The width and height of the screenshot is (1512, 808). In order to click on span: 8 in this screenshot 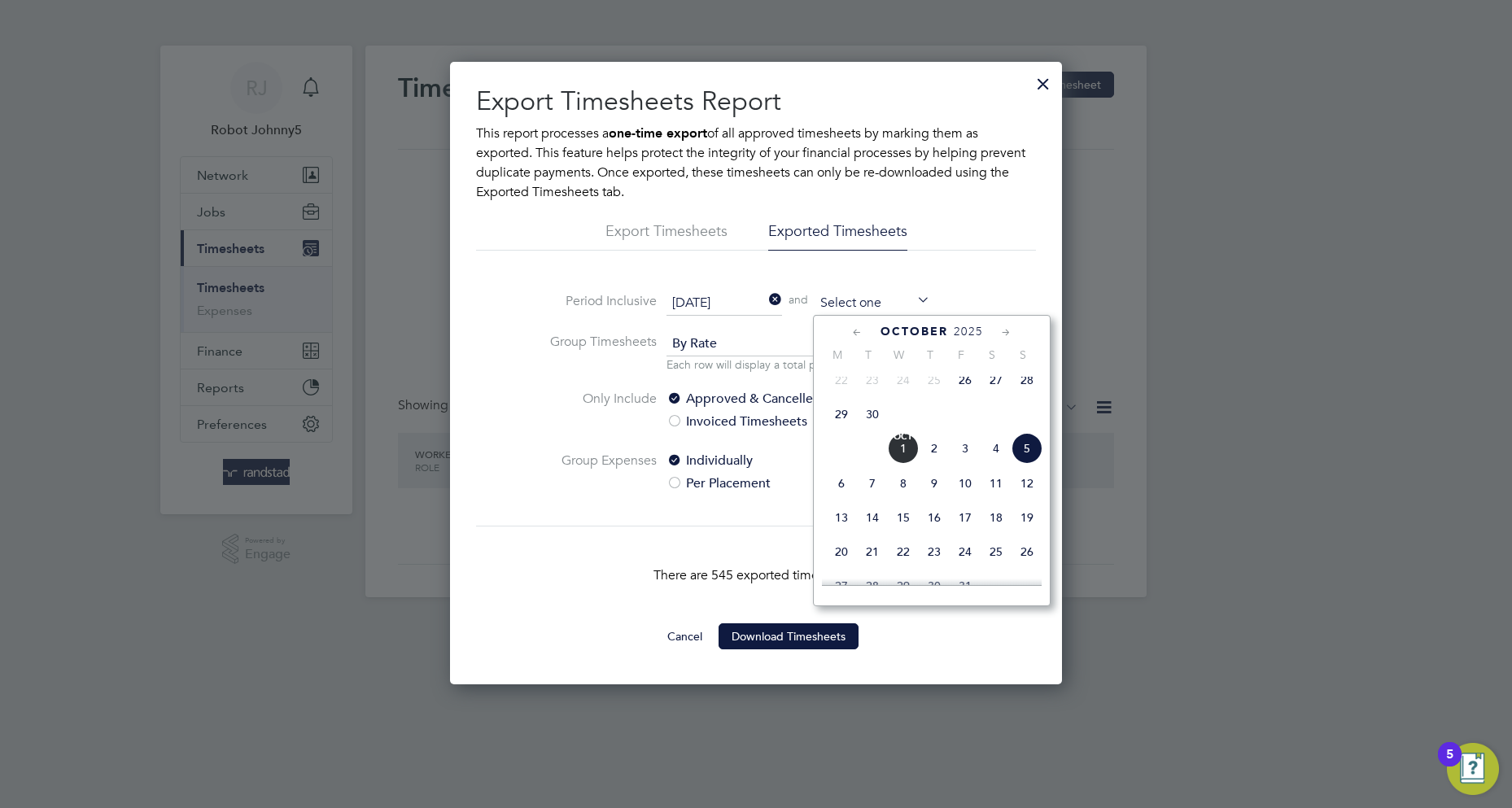, I will do `click(903, 483)`.